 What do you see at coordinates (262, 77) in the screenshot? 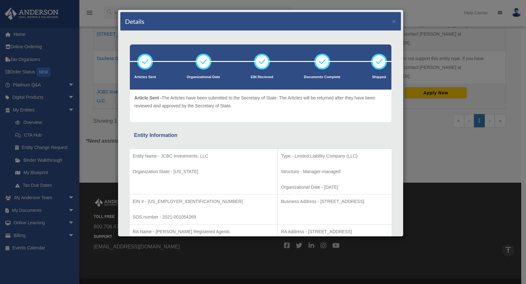
I see `p: EIN Recieved` at bounding box center [262, 77].